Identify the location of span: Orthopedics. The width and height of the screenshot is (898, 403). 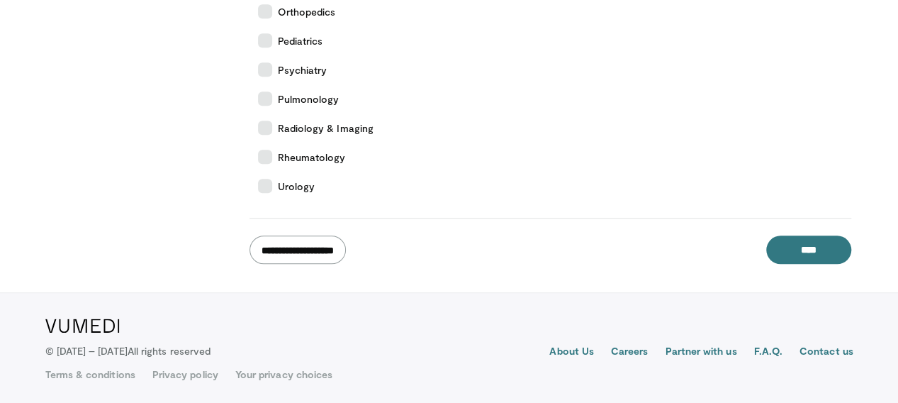
(307, 11).